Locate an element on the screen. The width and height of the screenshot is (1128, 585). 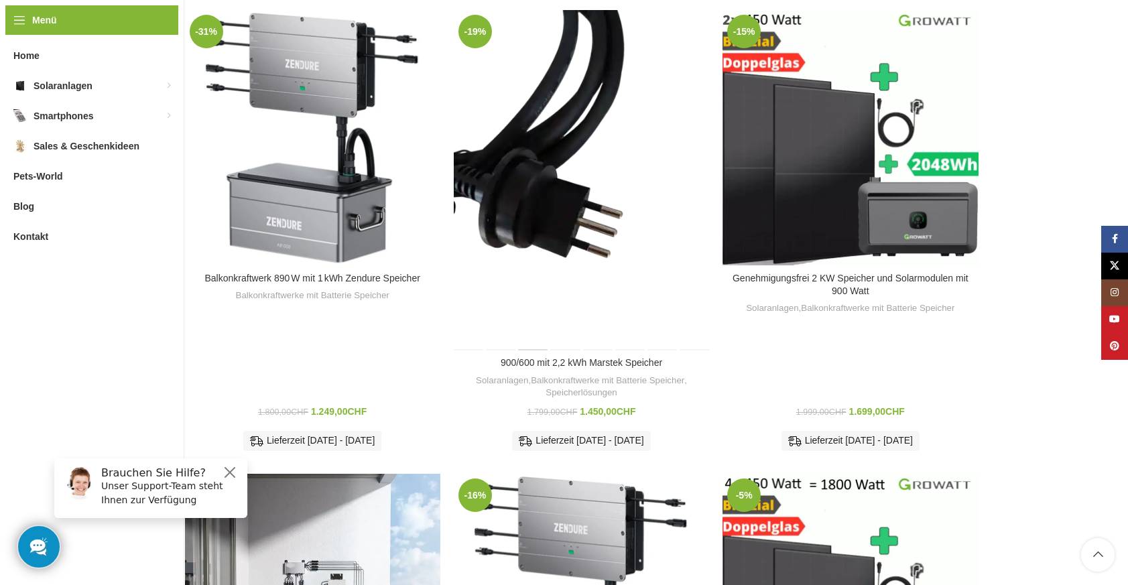
img: Sales & Geschenkideen is located at coordinates (20, 146).